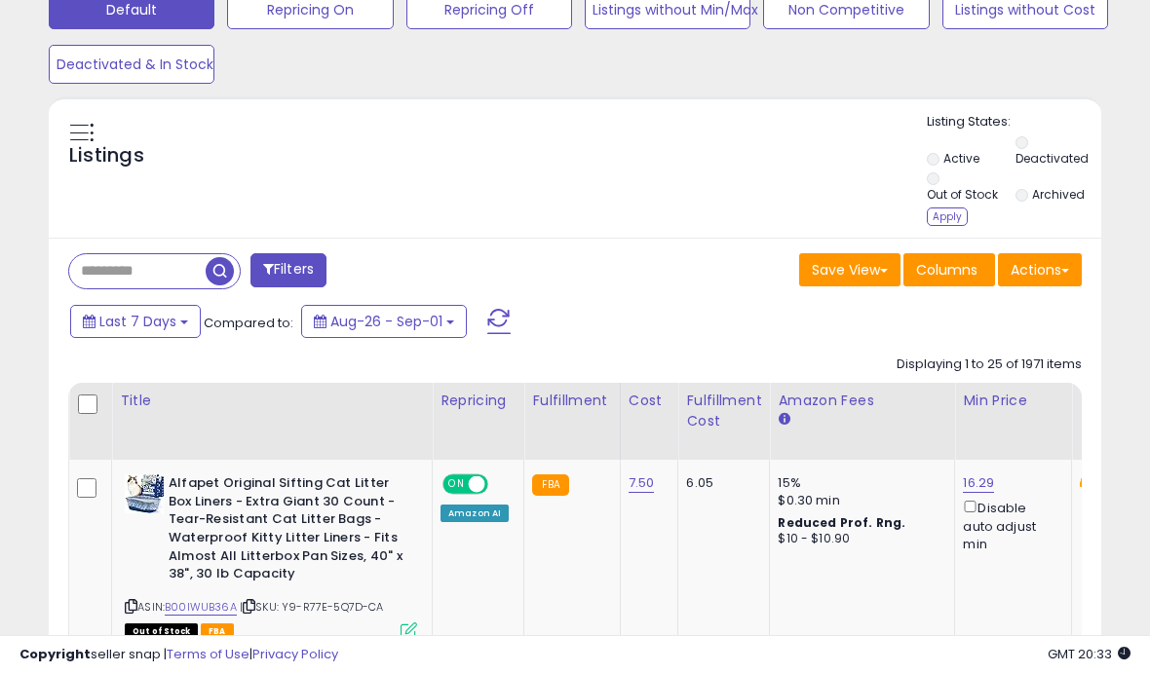  Describe the element at coordinates (571, 400) in the screenshot. I see `div: Fulfillment` at that location.